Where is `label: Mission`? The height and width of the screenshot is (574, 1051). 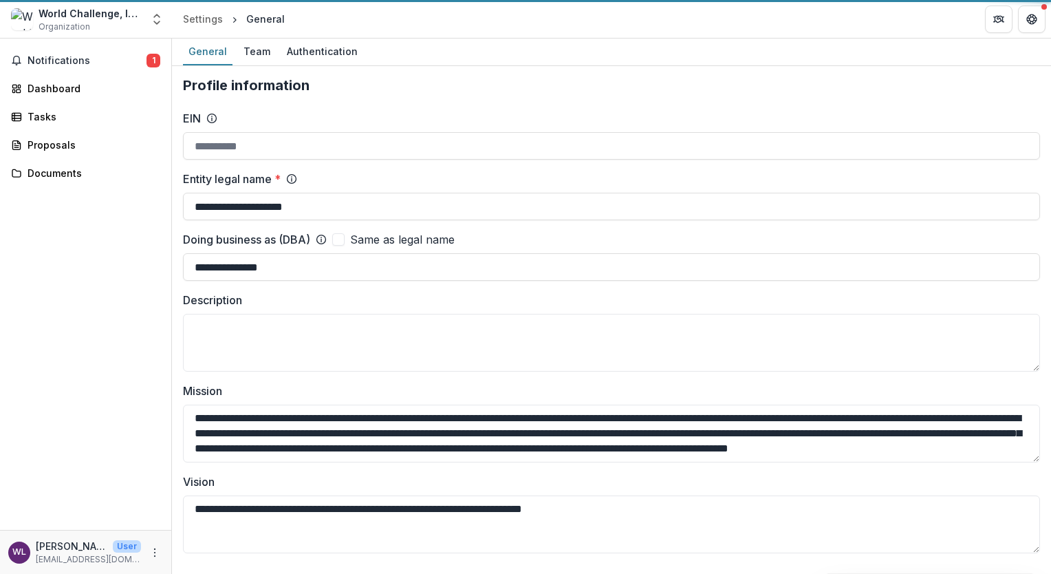
label: Mission is located at coordinates (607, 391).